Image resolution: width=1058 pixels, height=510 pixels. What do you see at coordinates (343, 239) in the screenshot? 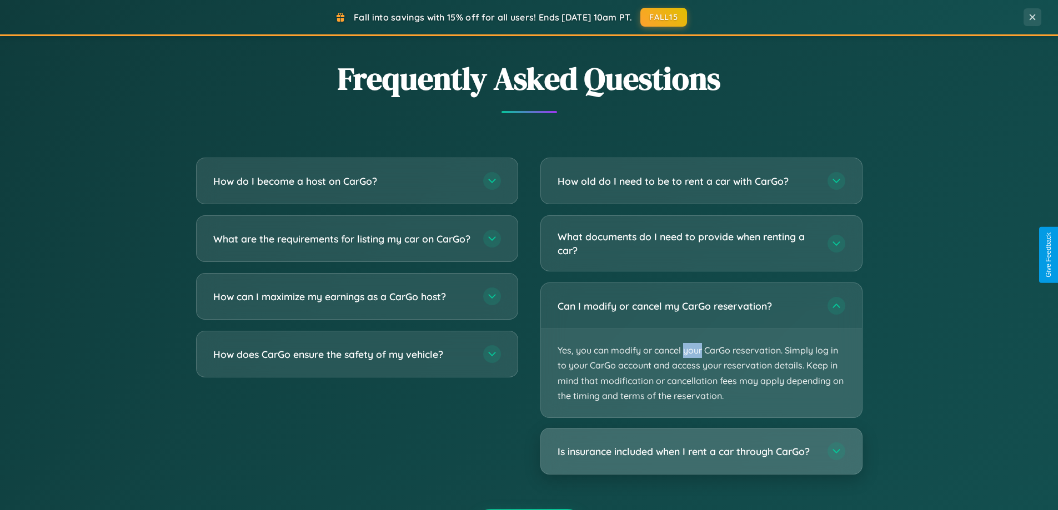
I see `h3: What are the requirements for listing my car on CarGo?` at bounding box center [343, 239].